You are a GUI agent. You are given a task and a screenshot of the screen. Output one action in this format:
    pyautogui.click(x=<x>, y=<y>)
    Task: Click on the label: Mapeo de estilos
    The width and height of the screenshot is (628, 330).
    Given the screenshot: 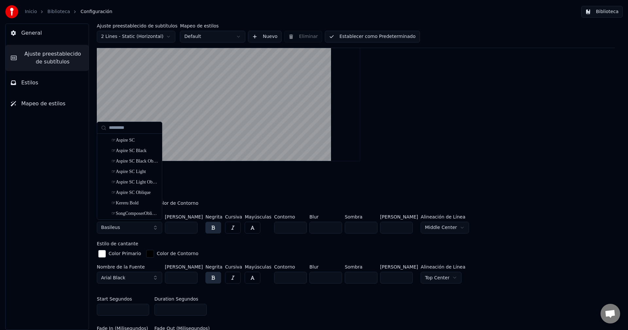 What is the action you would take?
    pyautogui.click(x=213, y=26)
    